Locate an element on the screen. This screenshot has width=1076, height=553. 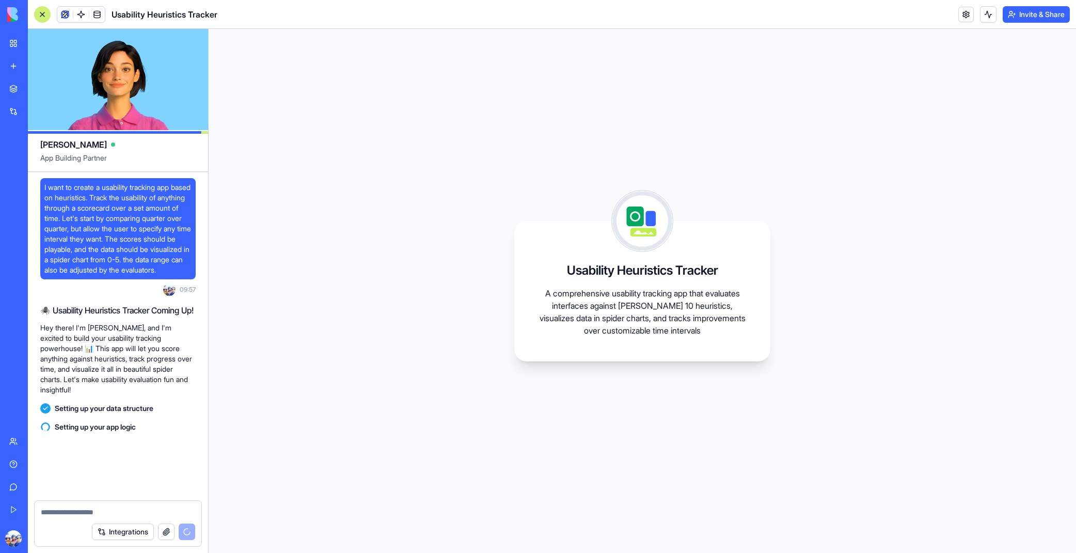
h3: Usability Heuristics Tracker is located at coordinates (642, 271).